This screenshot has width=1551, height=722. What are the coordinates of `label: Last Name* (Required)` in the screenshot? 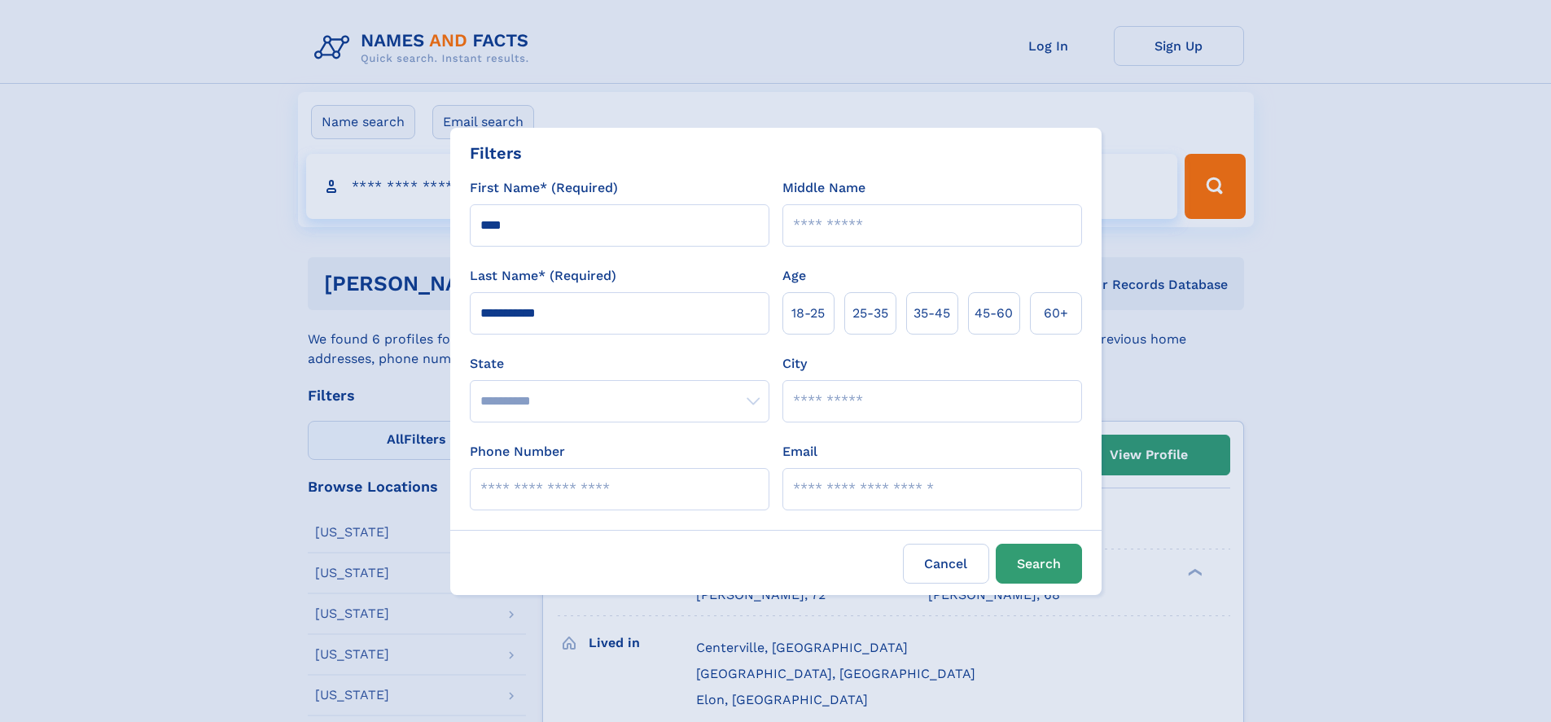 It's located at (543, 276).